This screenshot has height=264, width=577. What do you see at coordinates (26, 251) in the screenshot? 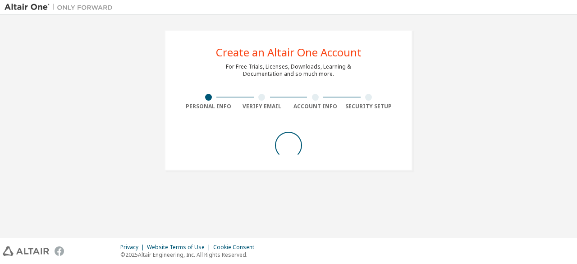
I see `img: altair_logo.svg` at bounding box center [26, 251].